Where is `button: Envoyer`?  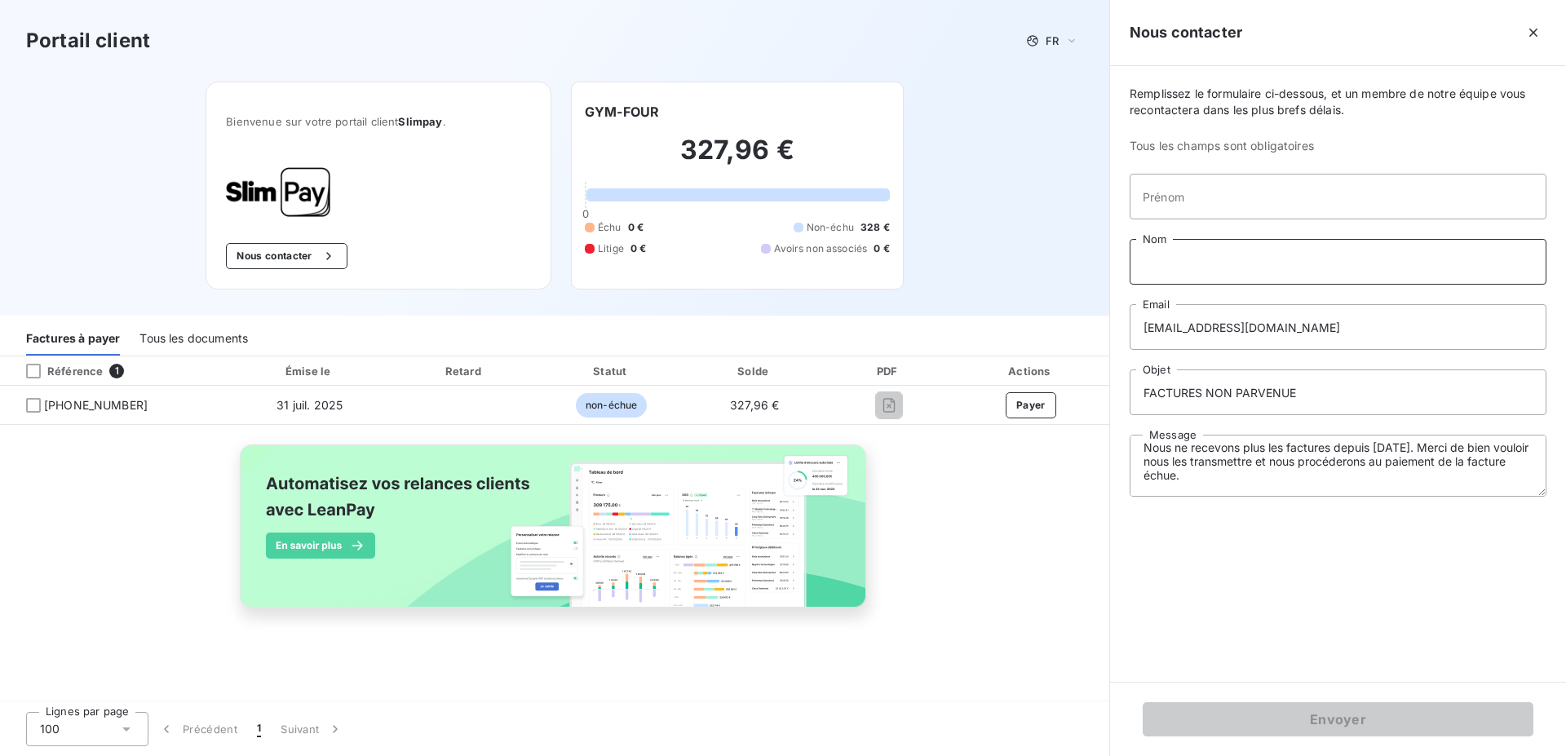
button: Envoyer is located at coordinates (1337, 719).